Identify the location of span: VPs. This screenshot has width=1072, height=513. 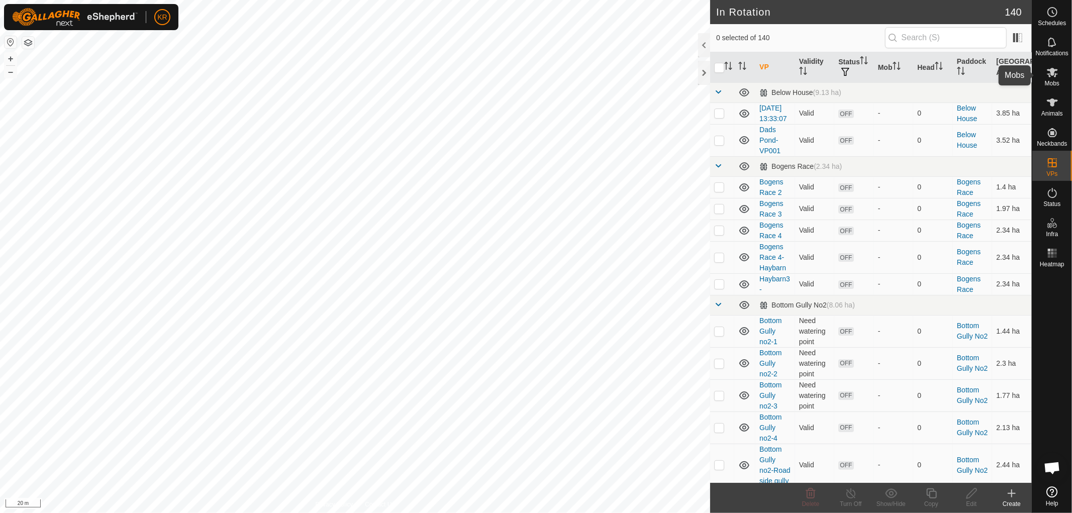
(1052, 174).